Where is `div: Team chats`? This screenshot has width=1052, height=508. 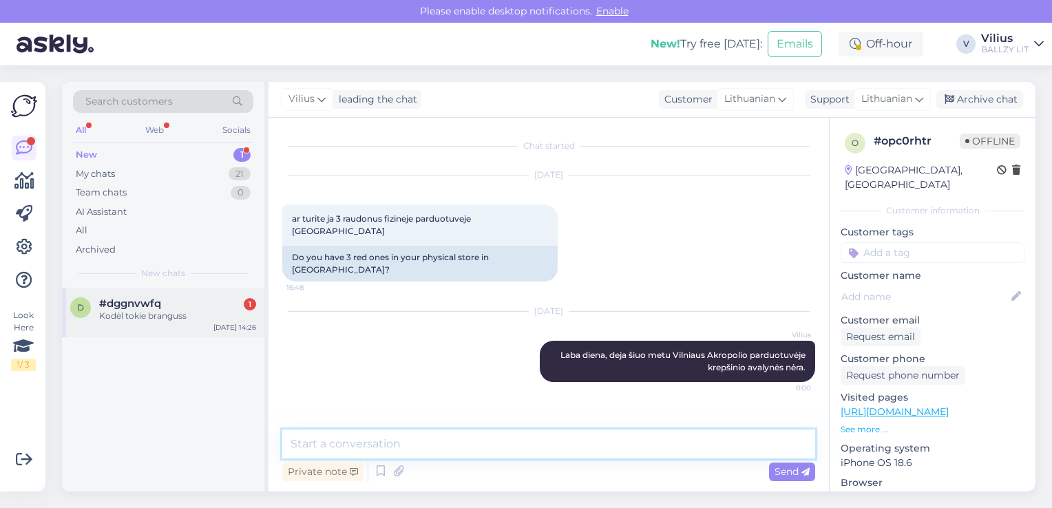 div: Team chats is located at coordinates (101, 193).